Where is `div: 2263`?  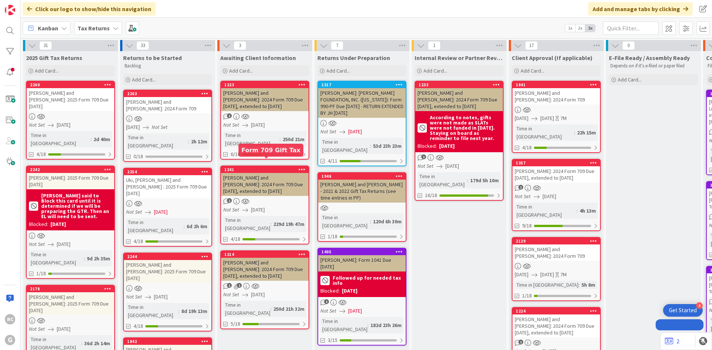
div: 2263 is located at coordinates (168, 94).